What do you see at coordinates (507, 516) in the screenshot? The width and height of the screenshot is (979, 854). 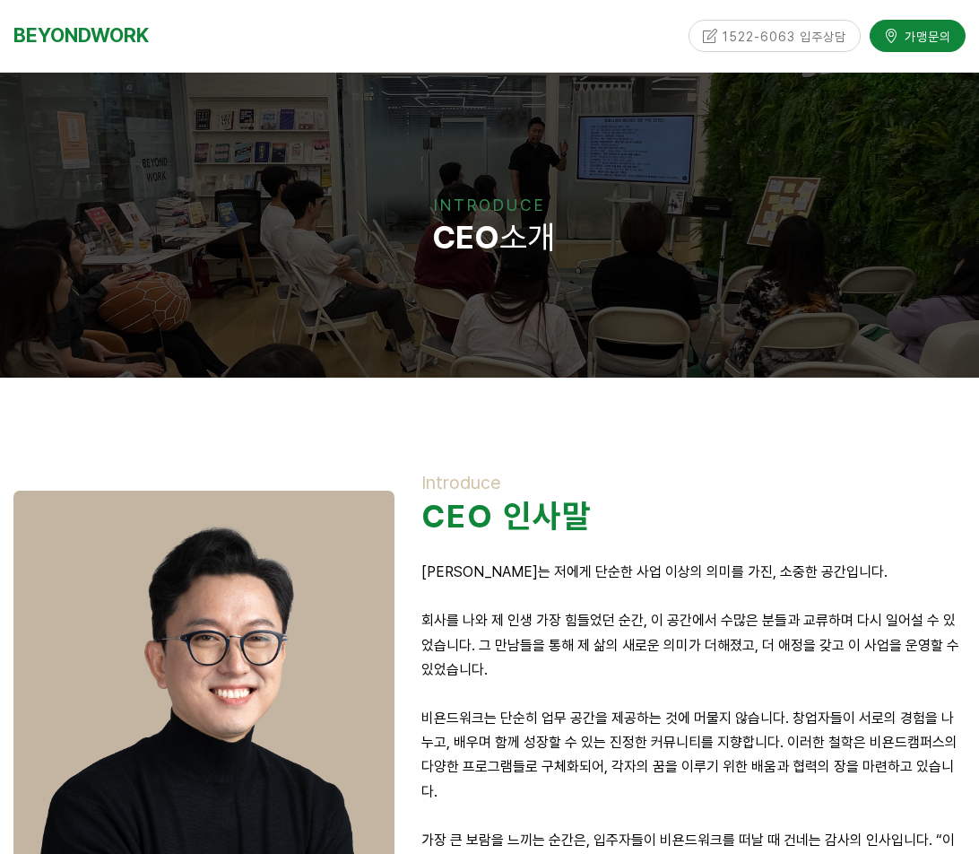 I see `strong: CEO 인사말` at bounding box center [507, 516].